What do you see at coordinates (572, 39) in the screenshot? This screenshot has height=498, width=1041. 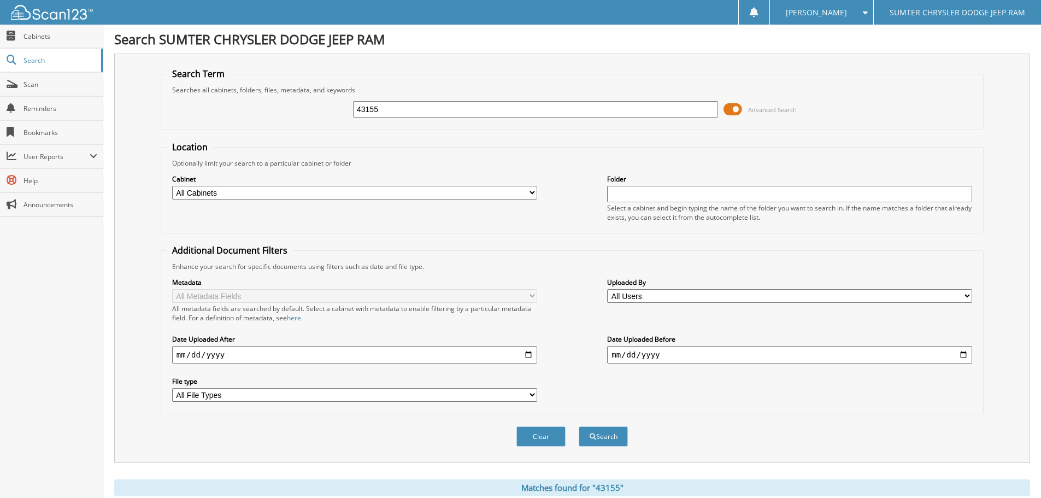 I see `h1: Search SUMTER CHRYSLER DODGE JEEP RAM` at bounding box center [572, 39].